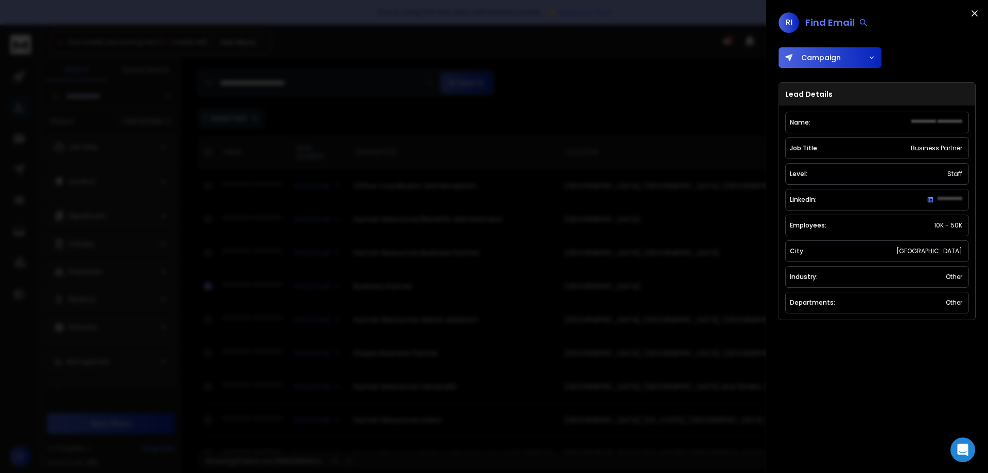  I want to click on div: Staff, so click(954, 174).